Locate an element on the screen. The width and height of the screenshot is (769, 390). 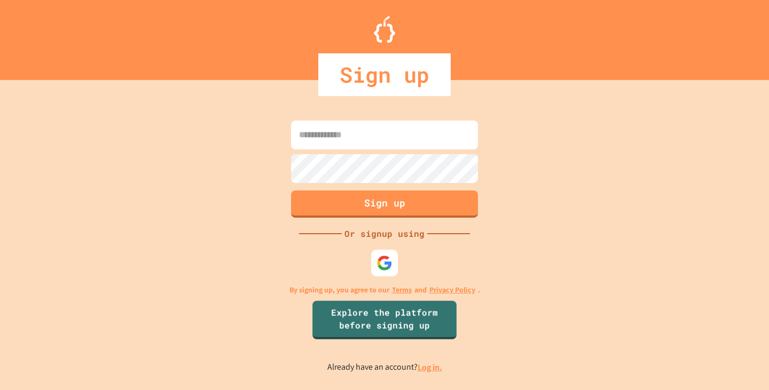
p: By signing up, you agree to our and . is located at coordinates (384, 290).